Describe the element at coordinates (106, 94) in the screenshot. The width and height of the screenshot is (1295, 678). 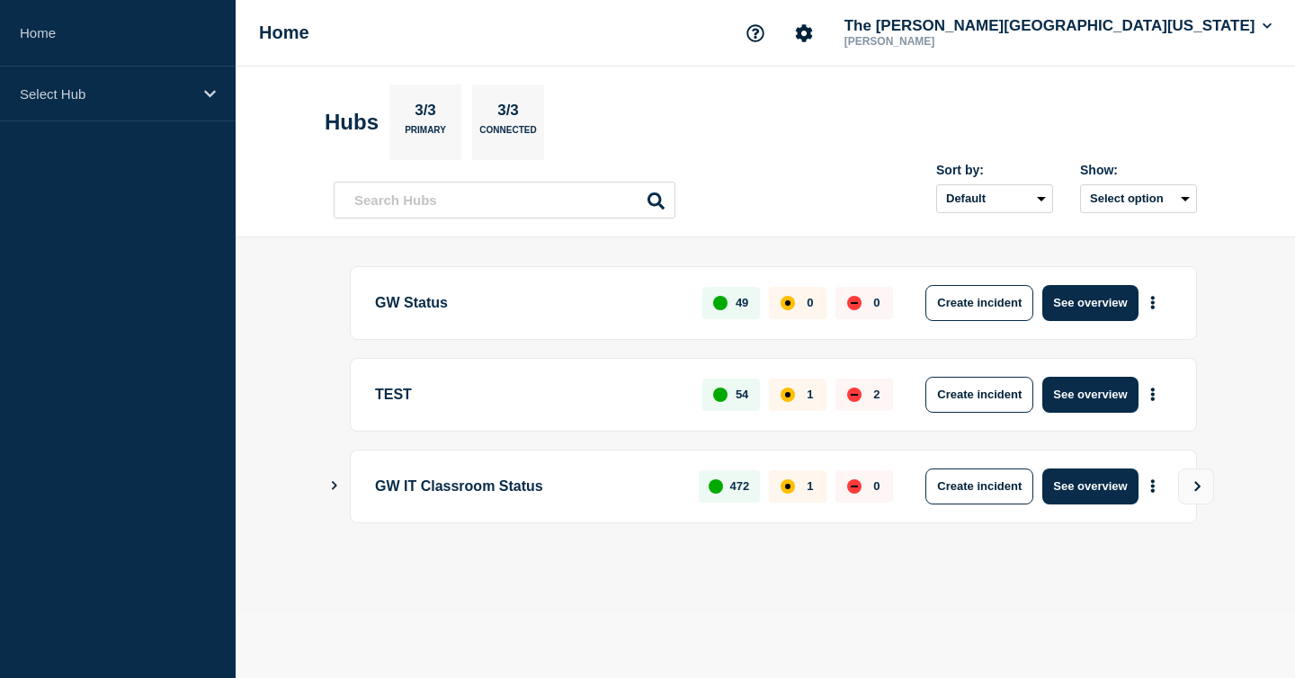
I see `p: Select Hub` at that location.